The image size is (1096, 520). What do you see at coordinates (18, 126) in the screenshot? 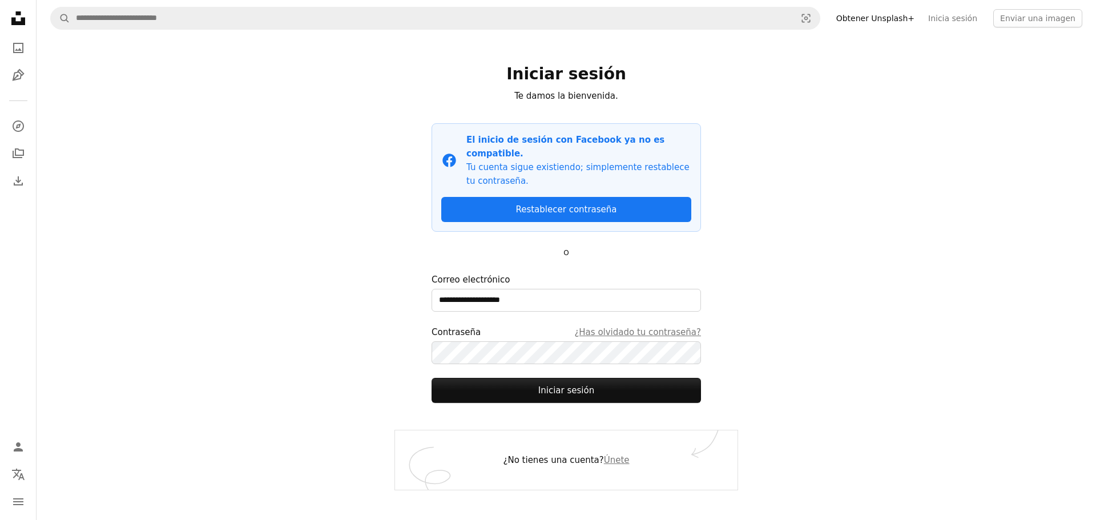
I see `a: Explorar` at bounding box center [18, 126].